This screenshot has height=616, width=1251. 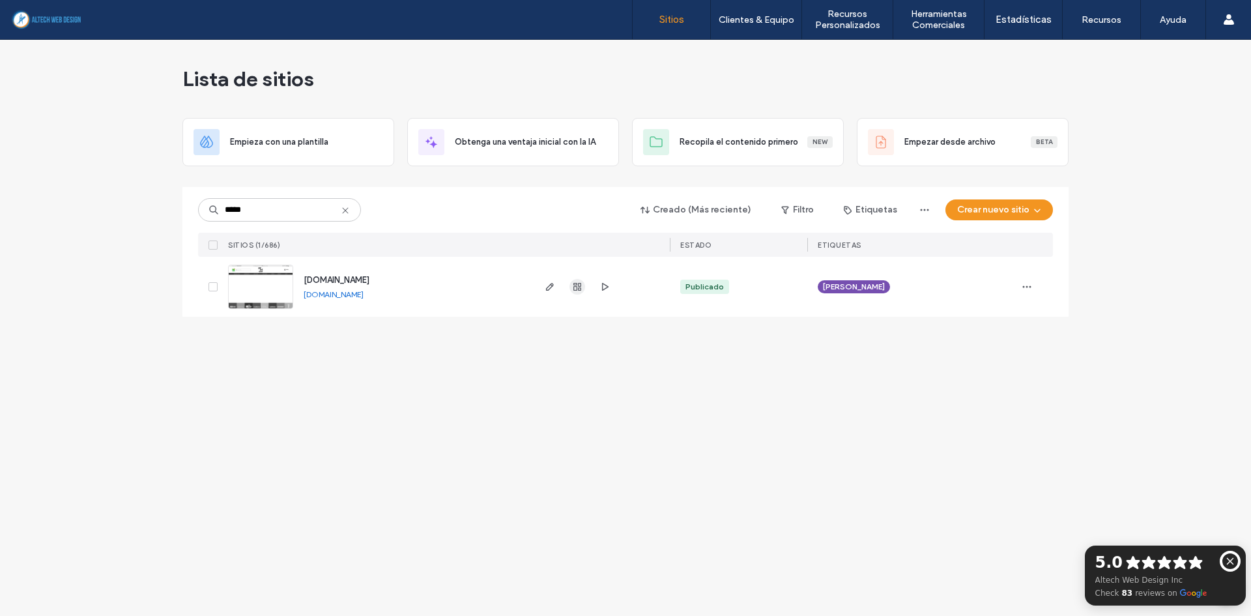 What do you see at coordinates (704, 287) in the screenshot?
I see `div: Publicado` at bounding box center [704, 287].